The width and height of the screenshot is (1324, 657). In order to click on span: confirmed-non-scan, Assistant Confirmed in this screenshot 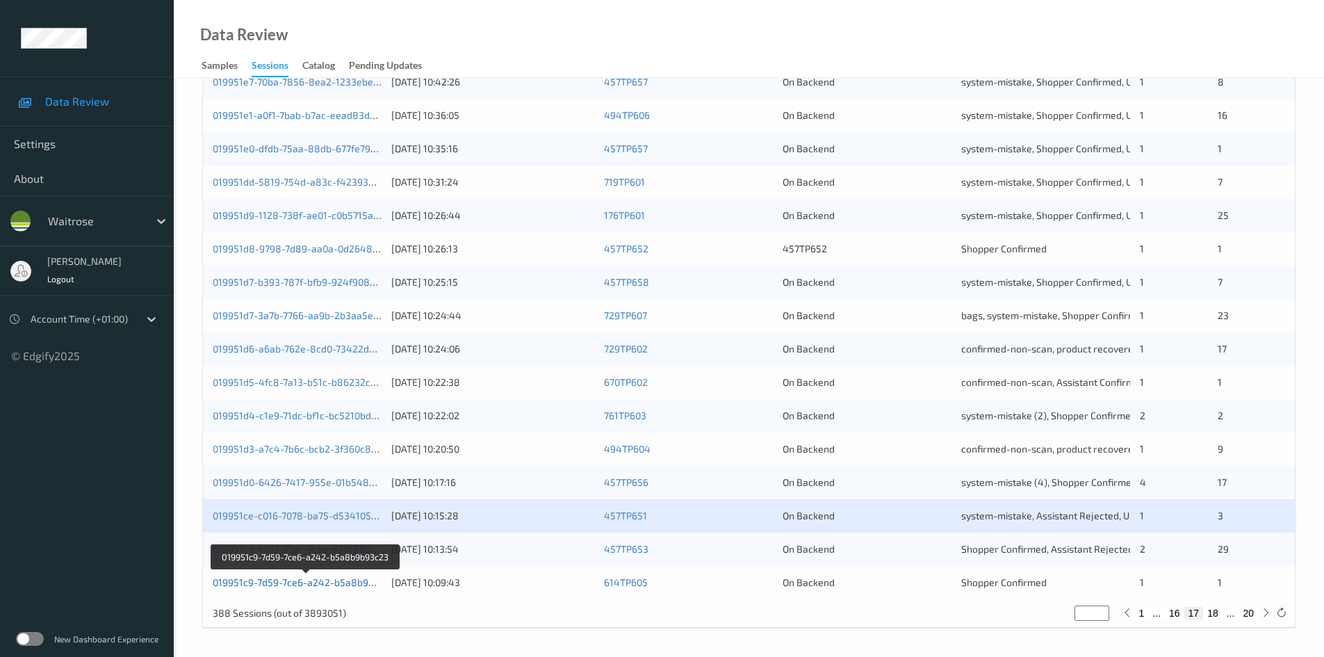, I will do `click(1053, 381)`.